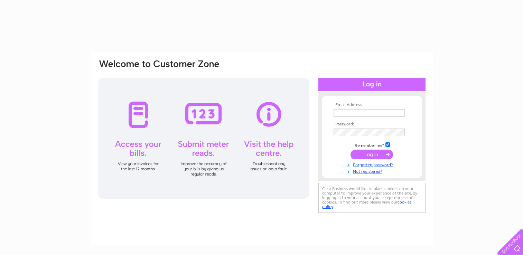 This screenshot has height=255, width=523. I want to click on a: Forgotten password?, so click(373, 164).